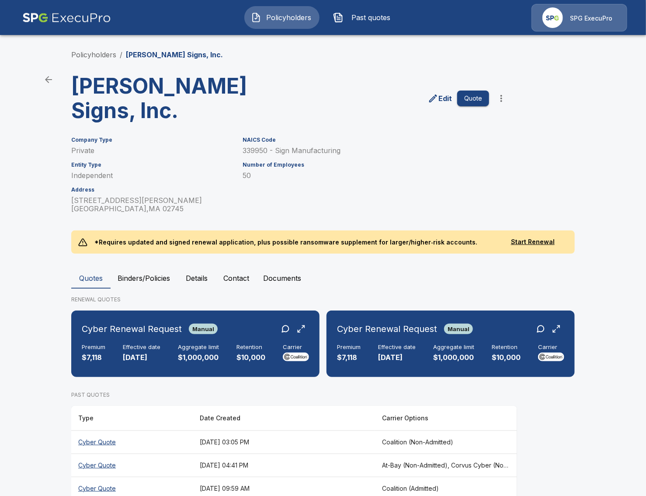  Describe the element at coordinates (591, 18) in the screenshot. I see `p: SPG ExecuPro` at that location.